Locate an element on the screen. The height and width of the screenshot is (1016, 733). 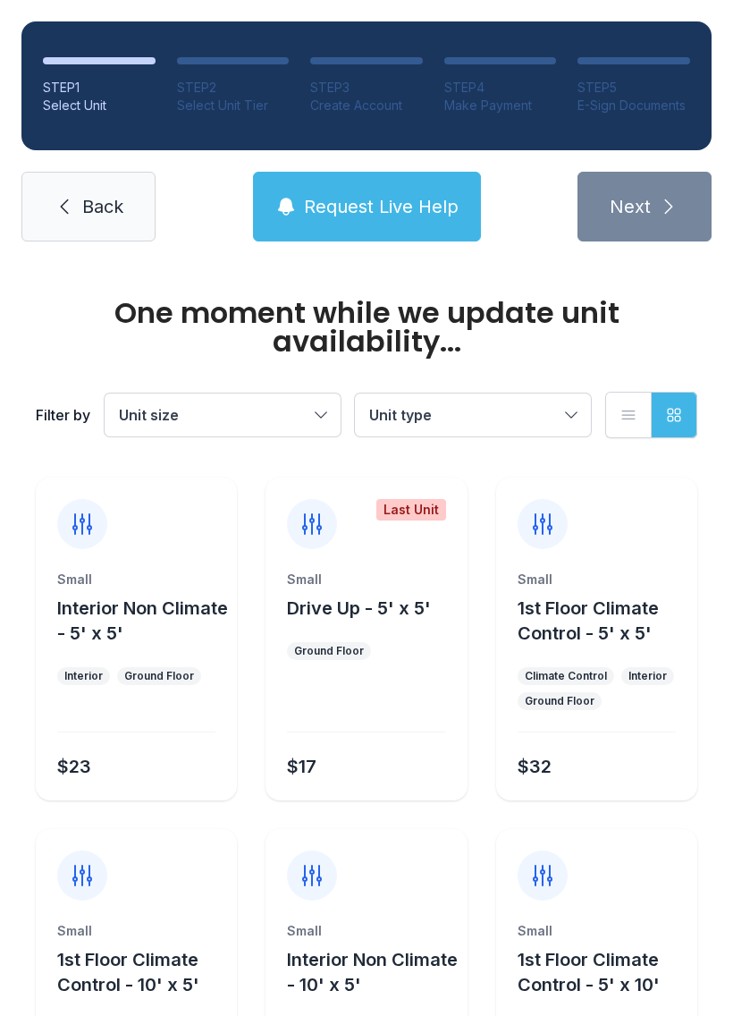
span: Drive Up - 5' x 5' is located at coordinates (359, 608).